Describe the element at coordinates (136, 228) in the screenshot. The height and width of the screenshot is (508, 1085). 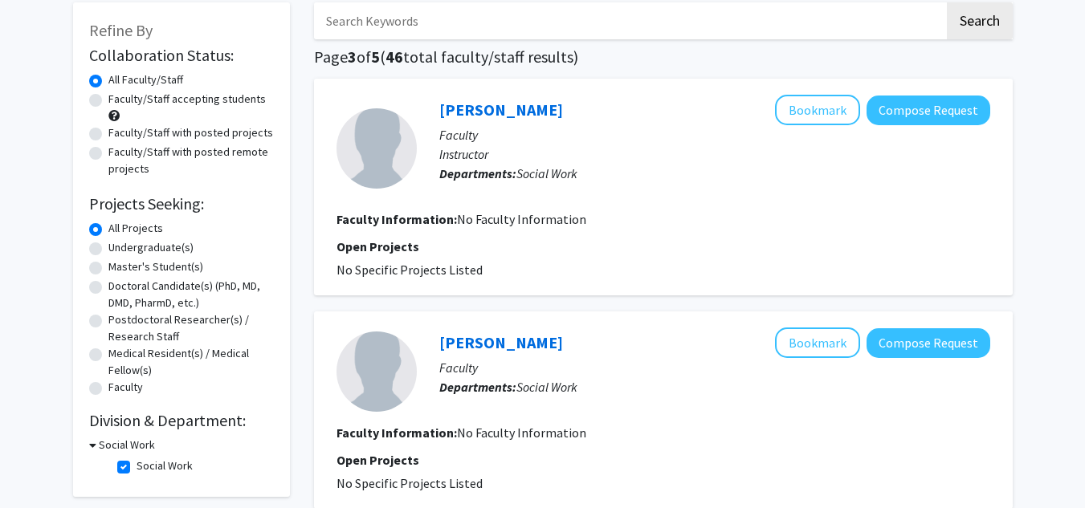
I see `label: All Projects` at that location.